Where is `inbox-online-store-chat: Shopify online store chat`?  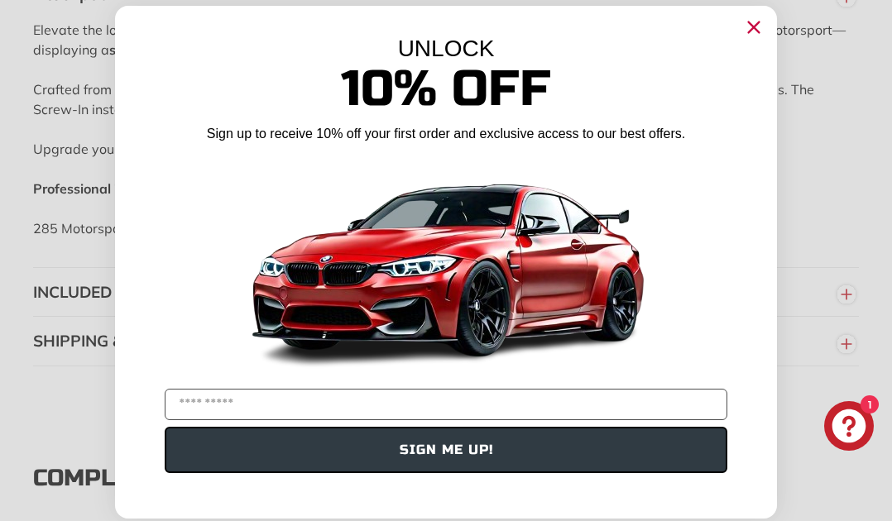
inbox-online-store-chat: Shopify online store chat is located at coordinates (849, 428).